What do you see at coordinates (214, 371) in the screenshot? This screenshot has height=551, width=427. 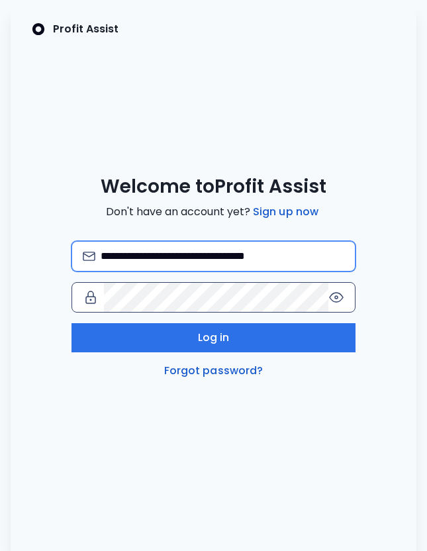 I see `a: Forgot password?` at bounding box center [214, 371].